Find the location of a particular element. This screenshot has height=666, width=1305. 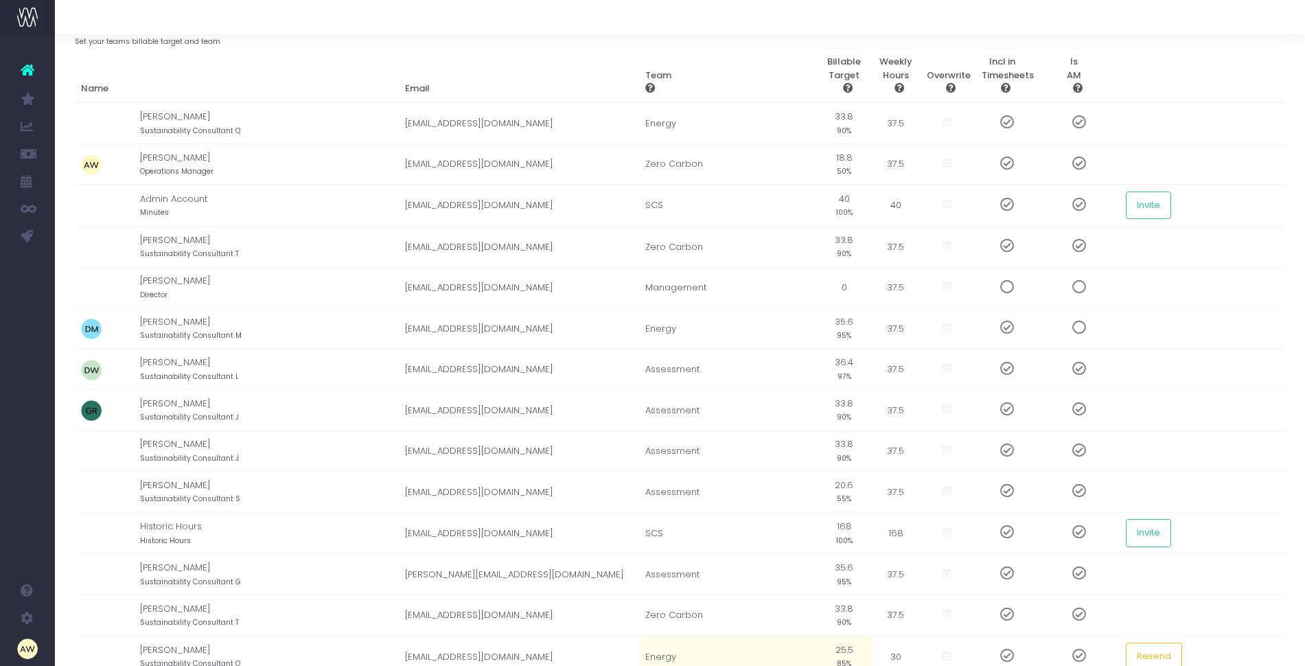

td: Historic Hours is located at coordinates (269, 533).